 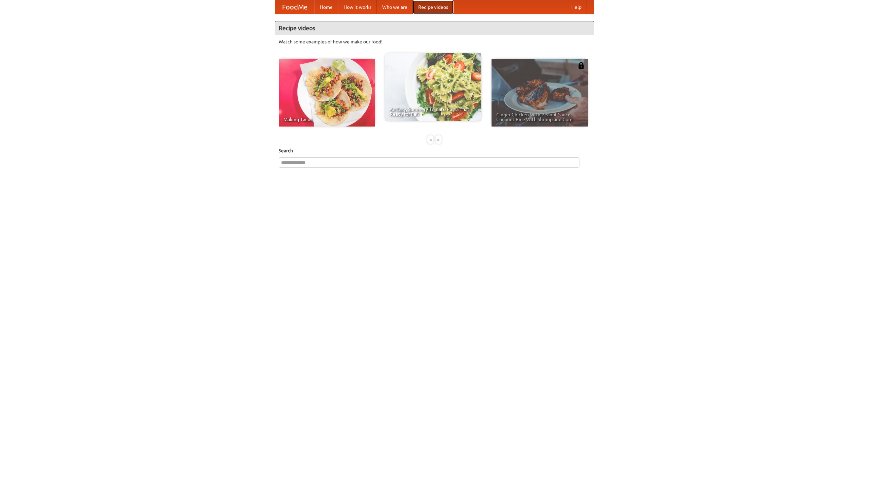 What do you see at coordinates (576, 7) in the screenshot?
I see `a: Help` at bounding box center [576, 7].